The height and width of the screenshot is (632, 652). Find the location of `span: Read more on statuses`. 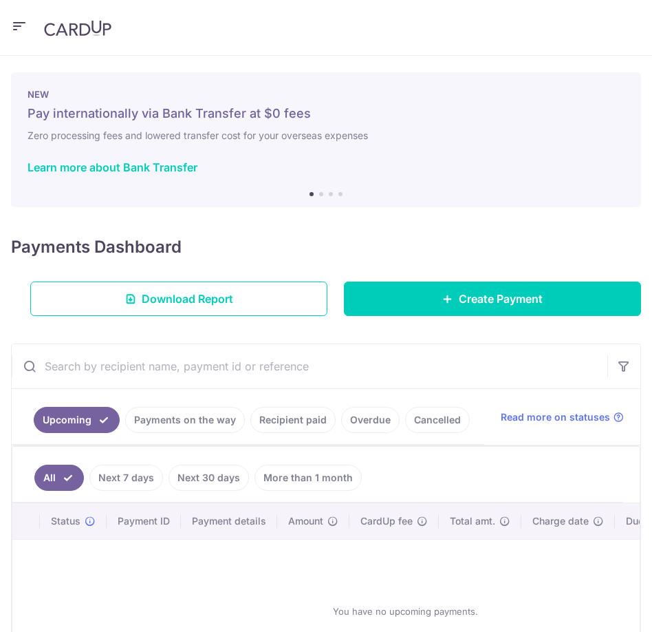

span: Read more on statuses is located at coordinates (555, 417).